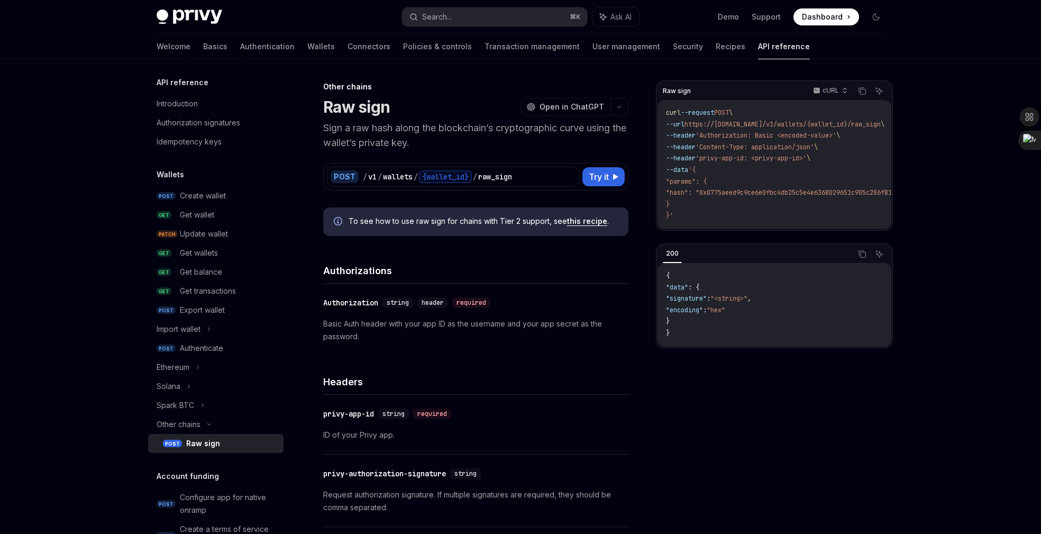  I want to click on span: "<string>", so click(729, 298).